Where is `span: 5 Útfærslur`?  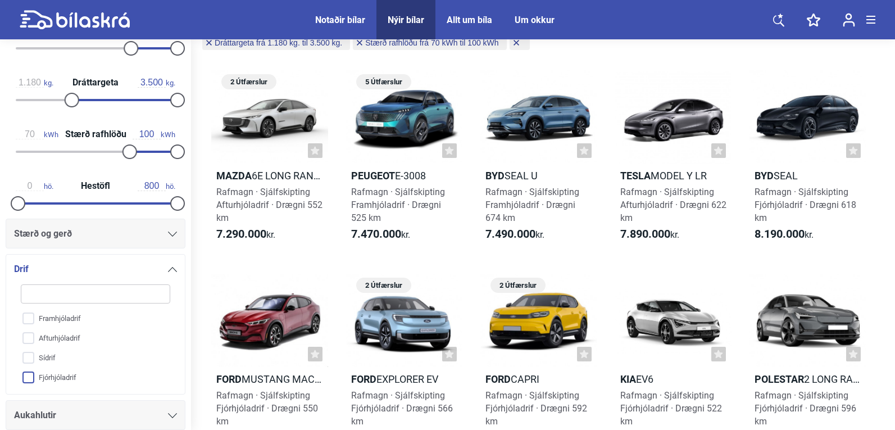
span: 5 Útfærslur is located at coordinates (384, 81).